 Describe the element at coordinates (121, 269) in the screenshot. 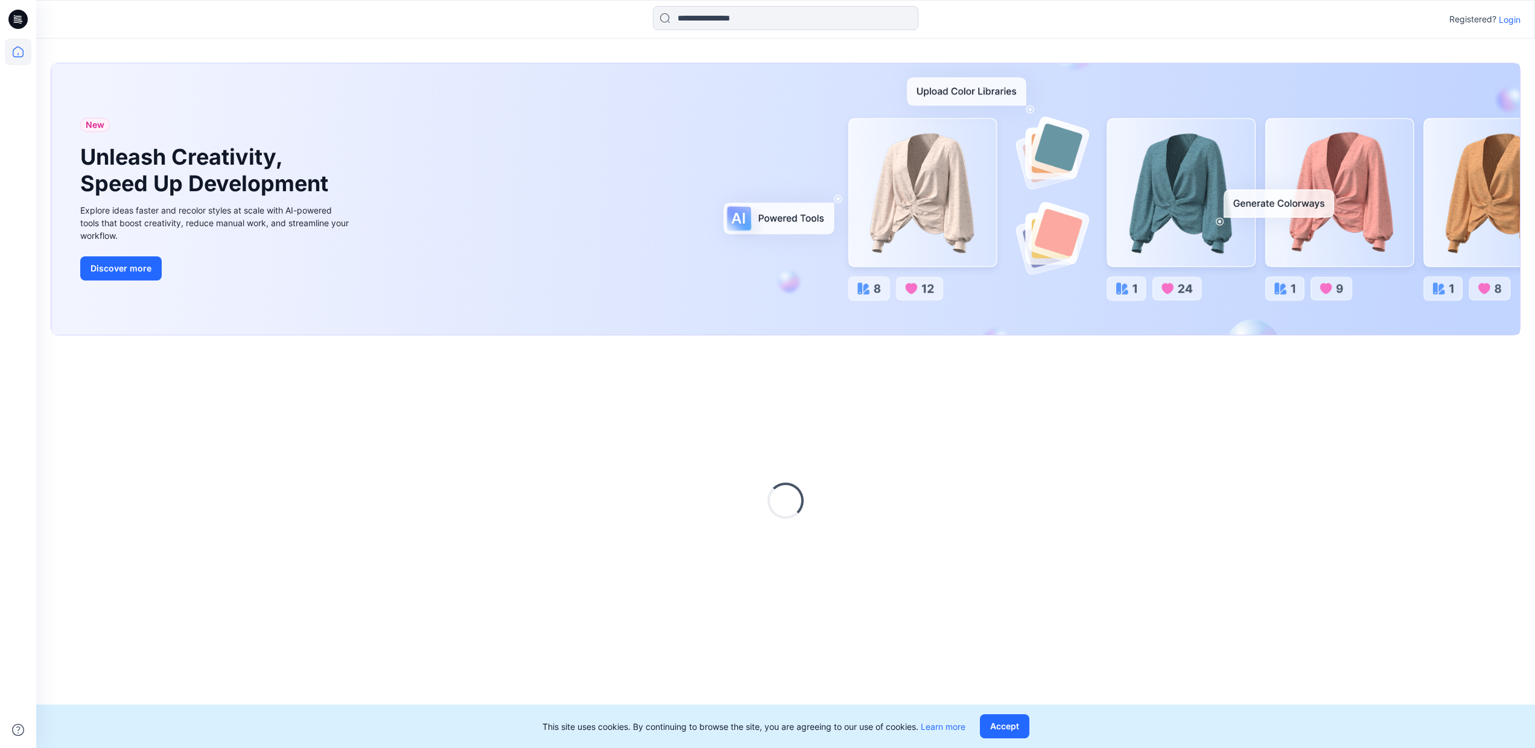

I see `button: Discover more` at that location.